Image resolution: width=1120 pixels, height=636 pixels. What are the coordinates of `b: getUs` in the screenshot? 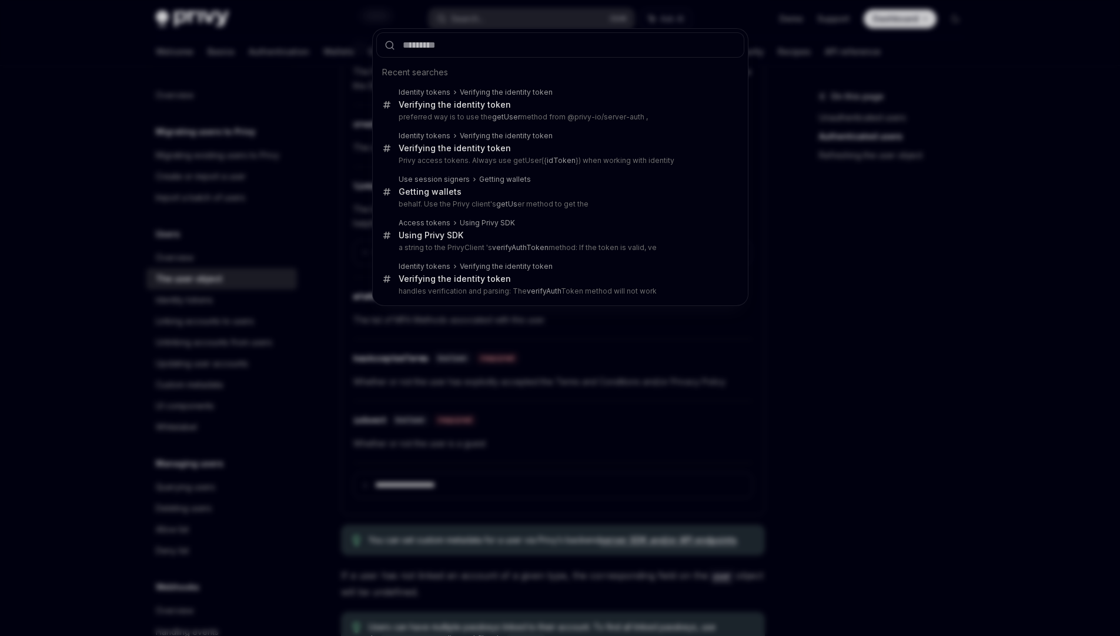 It's located at (507, 203).